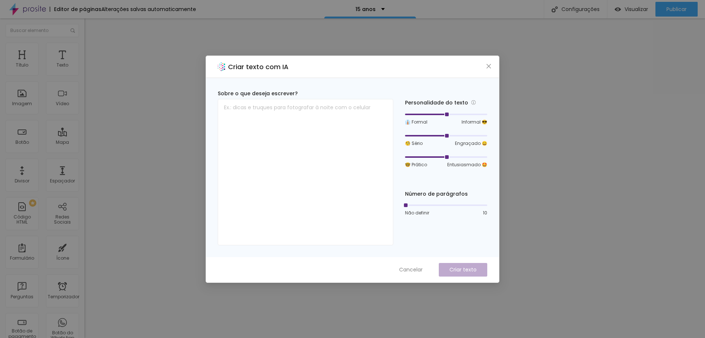  What do you see at coordinates (416, 122) in the screenshot?
I see `font: 👔 Formal` at bounding box center [416, 122].